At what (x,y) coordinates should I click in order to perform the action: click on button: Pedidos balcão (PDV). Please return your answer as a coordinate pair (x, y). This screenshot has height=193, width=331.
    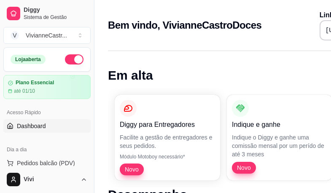
    Looking at the image, I should click on (47, 163).